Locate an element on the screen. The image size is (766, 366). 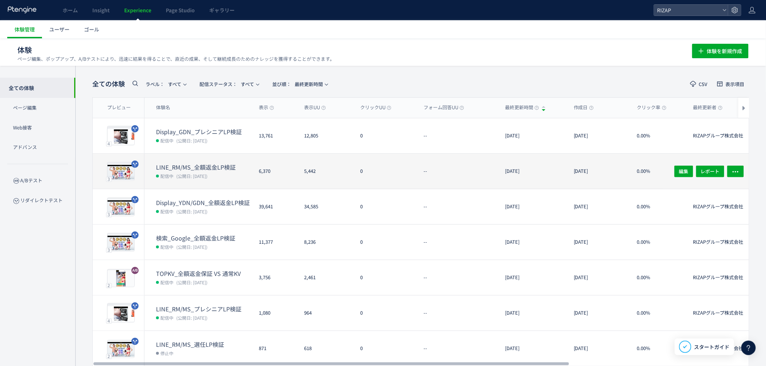
div: 6,370 is located at coordinates (275, 171).